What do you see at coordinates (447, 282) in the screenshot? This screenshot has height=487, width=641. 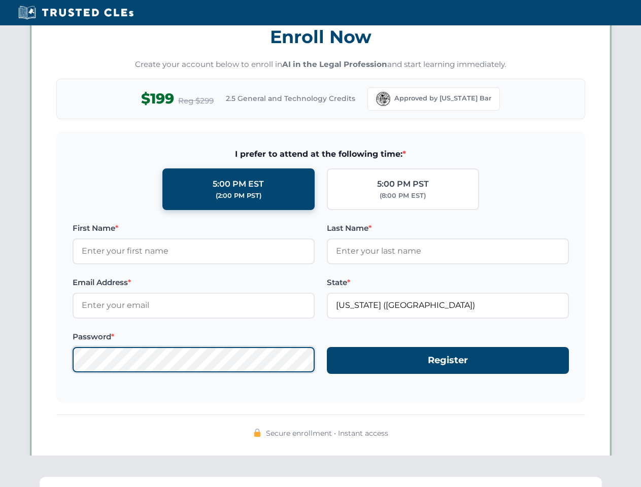 I see `label: State` at bounding box center [447, 282].